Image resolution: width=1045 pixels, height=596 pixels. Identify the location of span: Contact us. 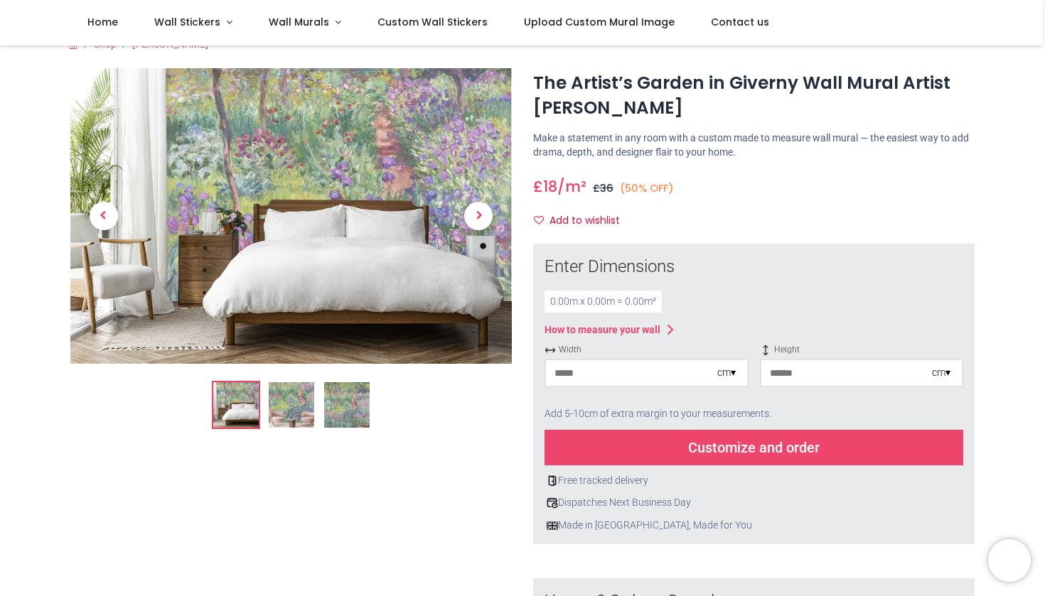
(740, 22).